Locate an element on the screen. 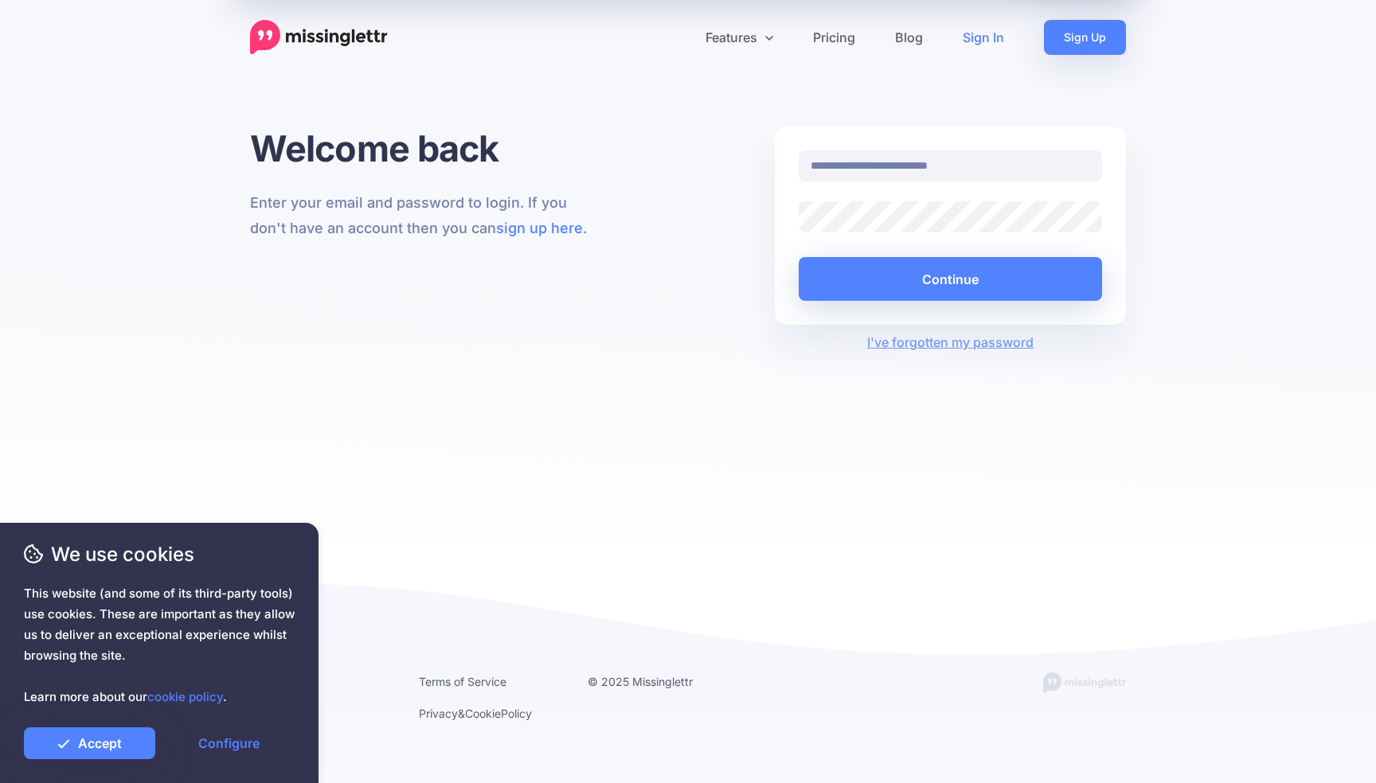 This screenshot has width=1376, height=783. a: Cookie is located at coordinates (482, 713).